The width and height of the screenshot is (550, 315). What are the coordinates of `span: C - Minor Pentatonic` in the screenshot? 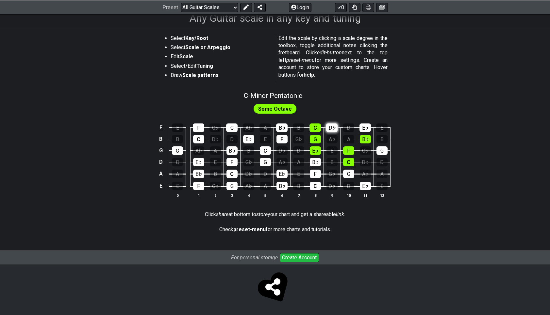 It's located at (273, 95).